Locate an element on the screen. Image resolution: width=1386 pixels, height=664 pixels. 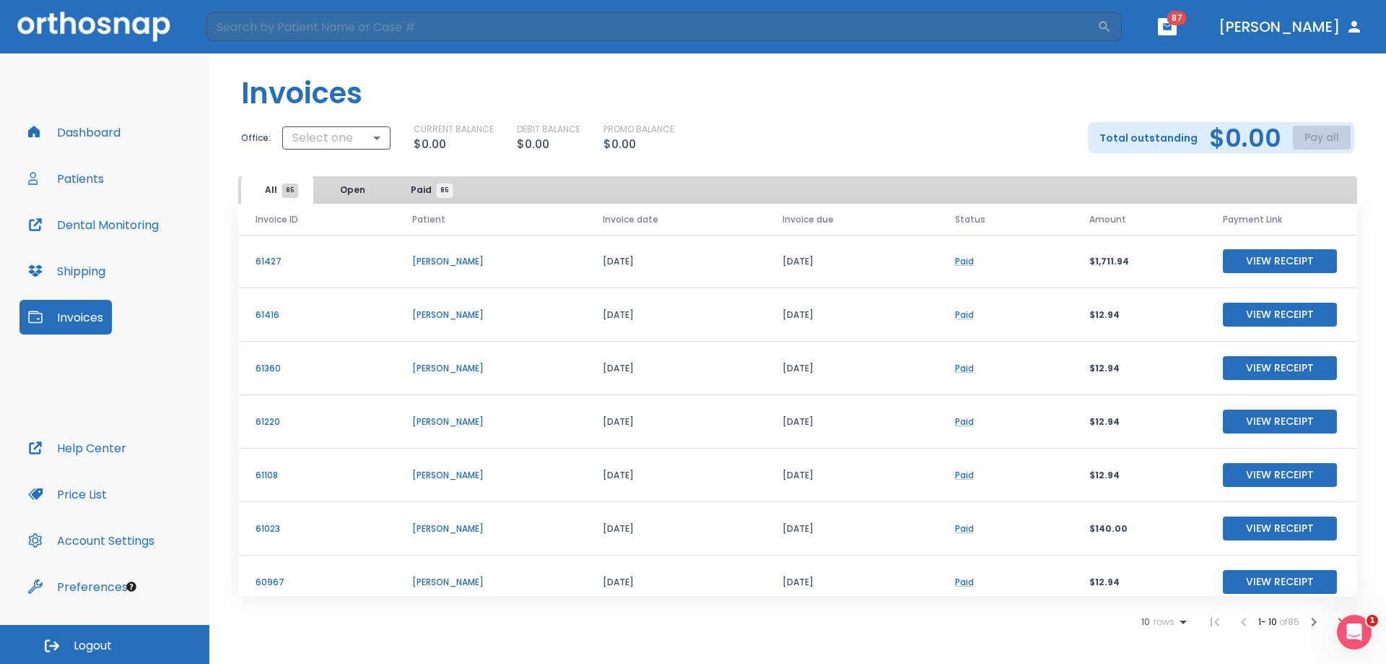
p: 60967 is located at coordinates (316, 582).